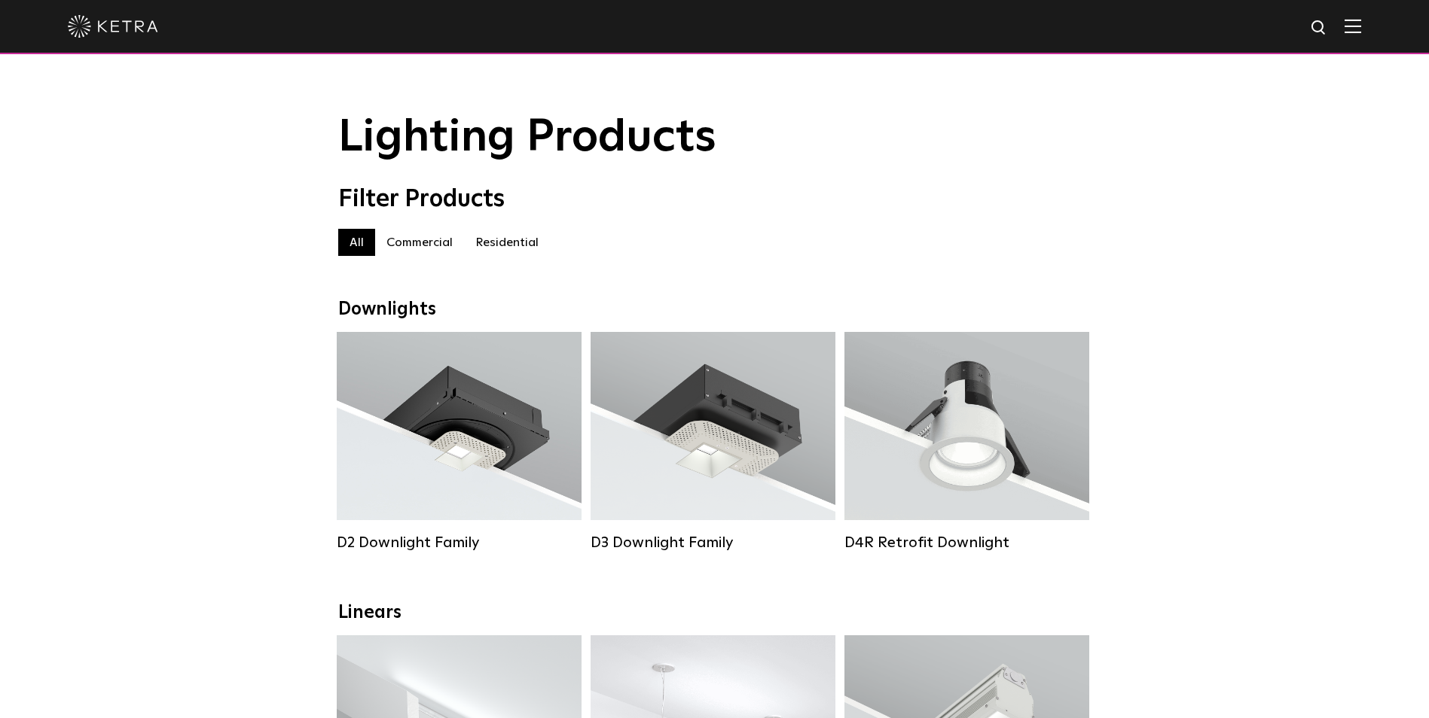  Describe the element at coordinates (712, 442) in the screenshot. I see `a: D3 Downlight Family Lumen Output:700 / 900 / 1100Colors:White / Black / Silver / Bronze / Paintab...` at that location.